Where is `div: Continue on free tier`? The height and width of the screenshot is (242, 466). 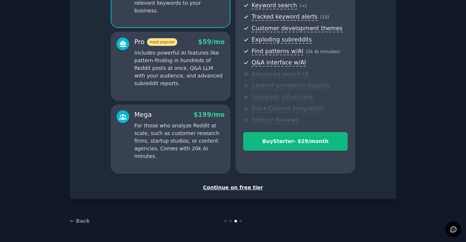
div: Continue on free tier is located at coordinates (233, 187).